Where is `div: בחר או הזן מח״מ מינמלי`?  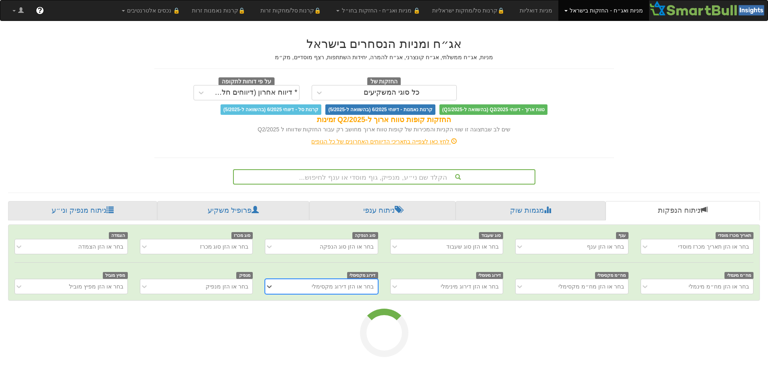
div: בחר או הזן מח״מ מינמלי is located at coordinates (719, 287).